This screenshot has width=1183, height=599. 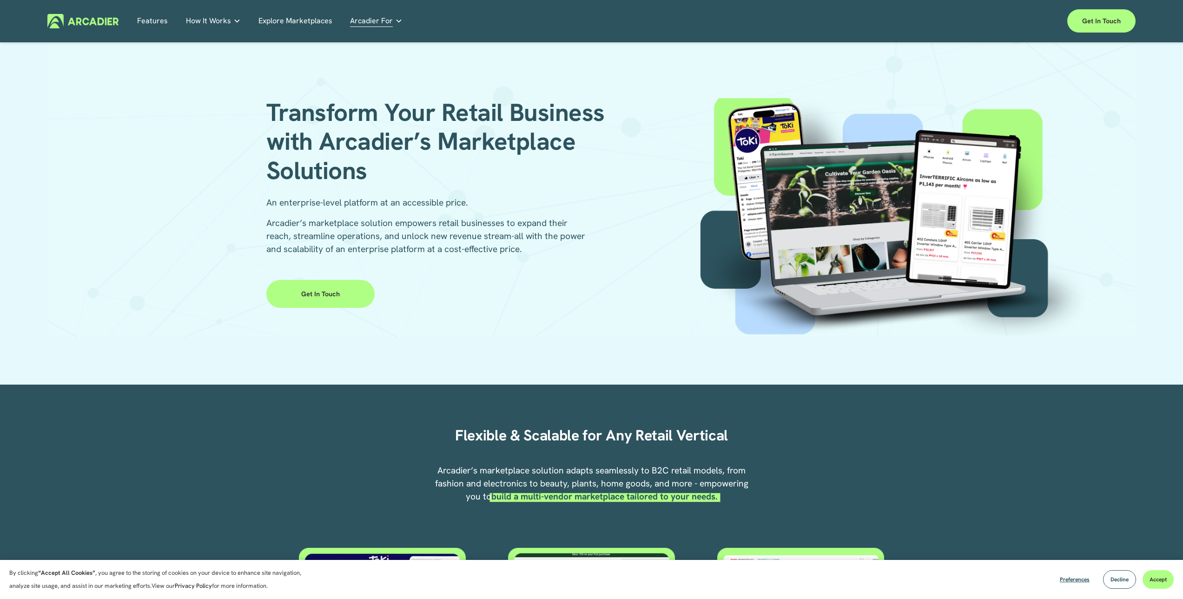 I want to click on button: Decline, so click(x=1119, y=579).